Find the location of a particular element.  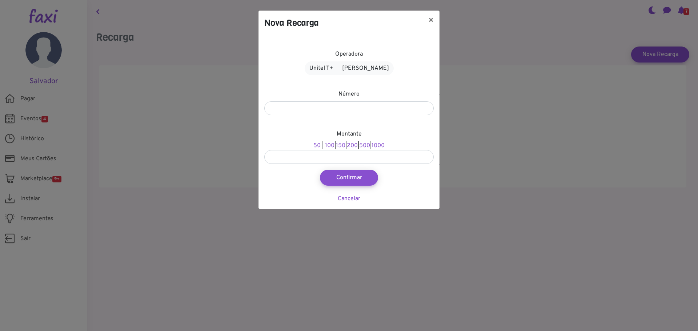

a: 1000 is located at coordinates (378, 146).